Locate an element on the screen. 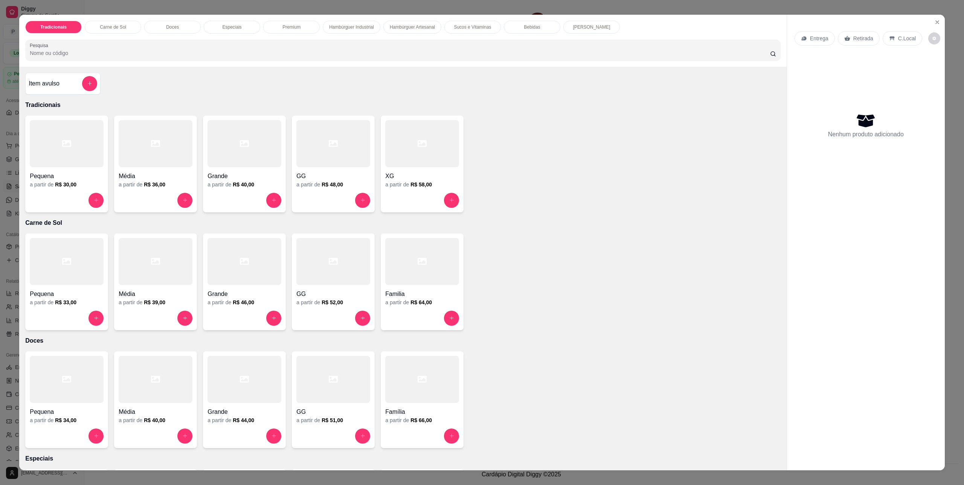 Image resolution: width=964 pixels, height=485 pixels. p: Bebidas is located at coordinates (531, 27).